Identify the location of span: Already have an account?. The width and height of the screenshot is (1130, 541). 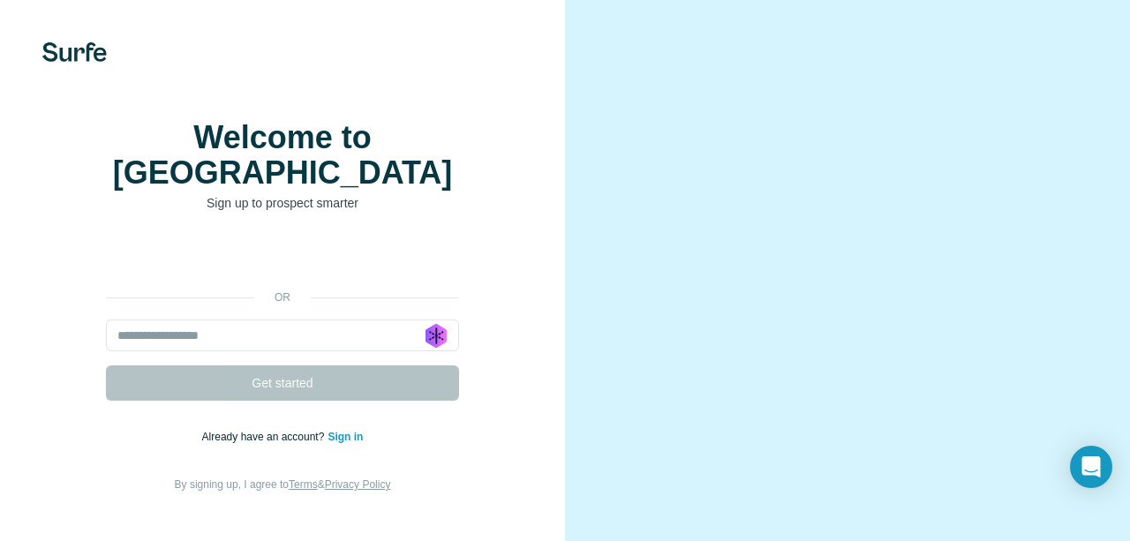
(265, 437).